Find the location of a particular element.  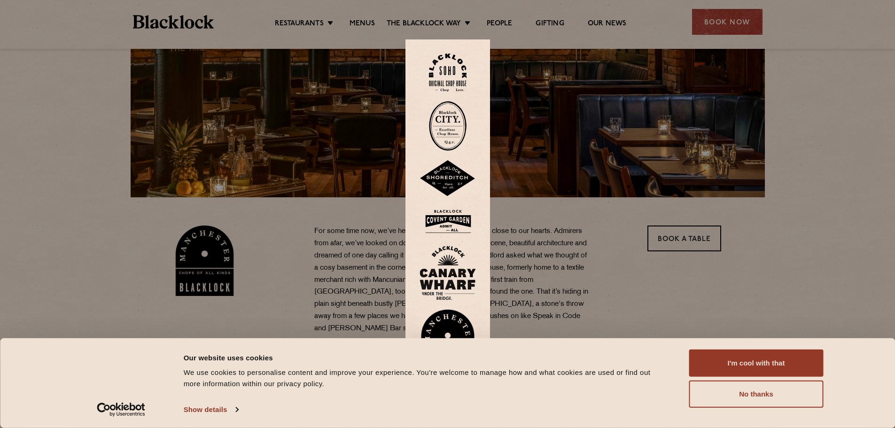

img: City-stamp-default.svg is located at coordinates (448, 126).